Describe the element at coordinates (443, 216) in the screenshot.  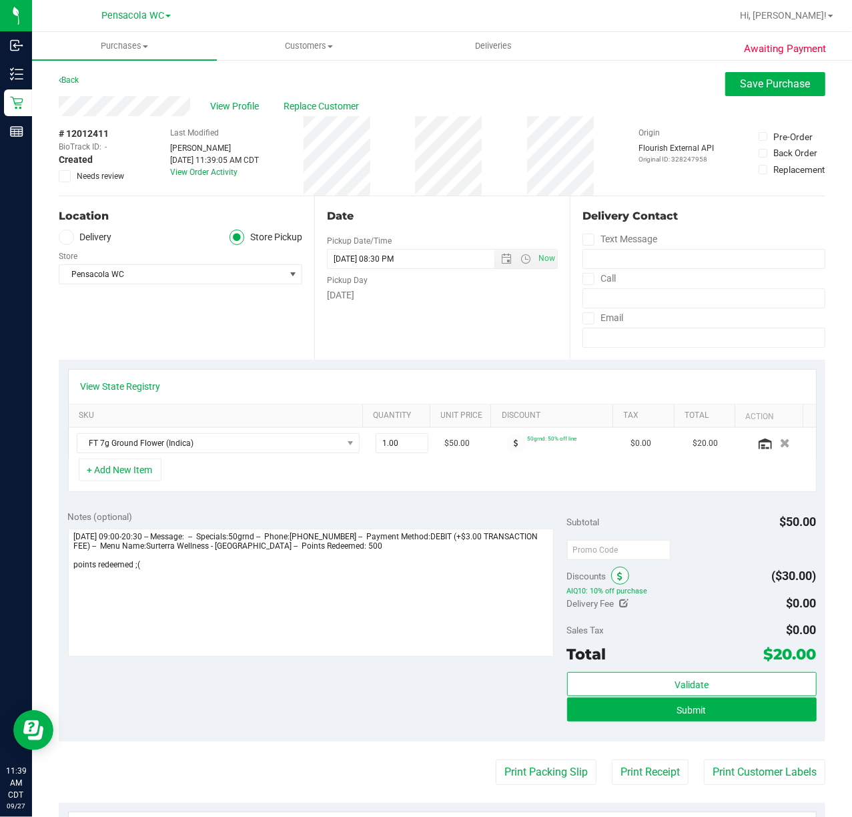
I see `div: Date` at that location.